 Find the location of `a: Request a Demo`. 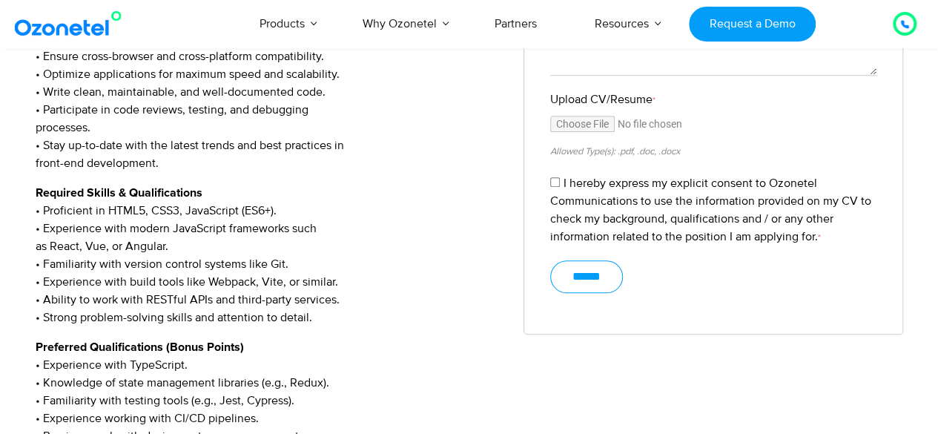

a: Request a Demo is located at coordinates (752, 24).